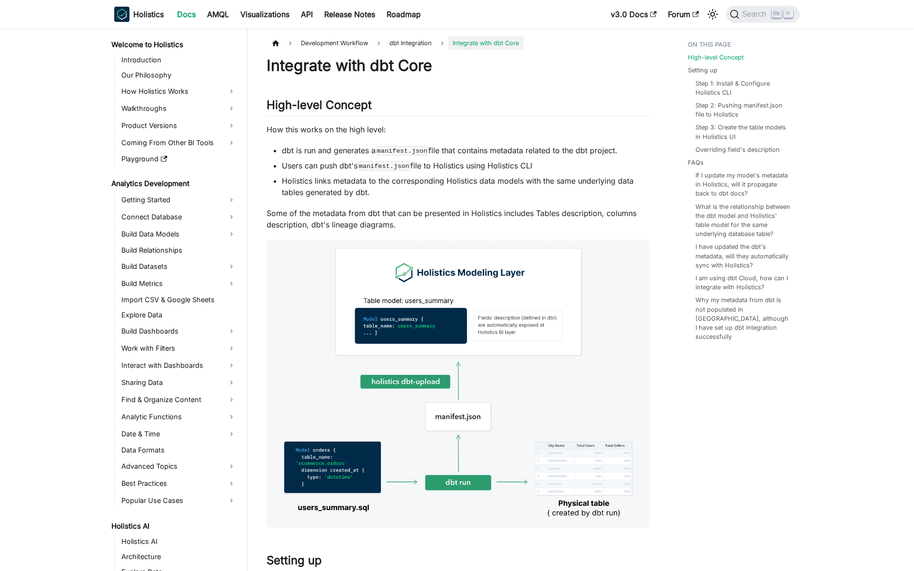  What do you see at coordinates (458, 43) in the screenshot?
I see `nav: Breadcrumbs` at bounding box center [458, 43].